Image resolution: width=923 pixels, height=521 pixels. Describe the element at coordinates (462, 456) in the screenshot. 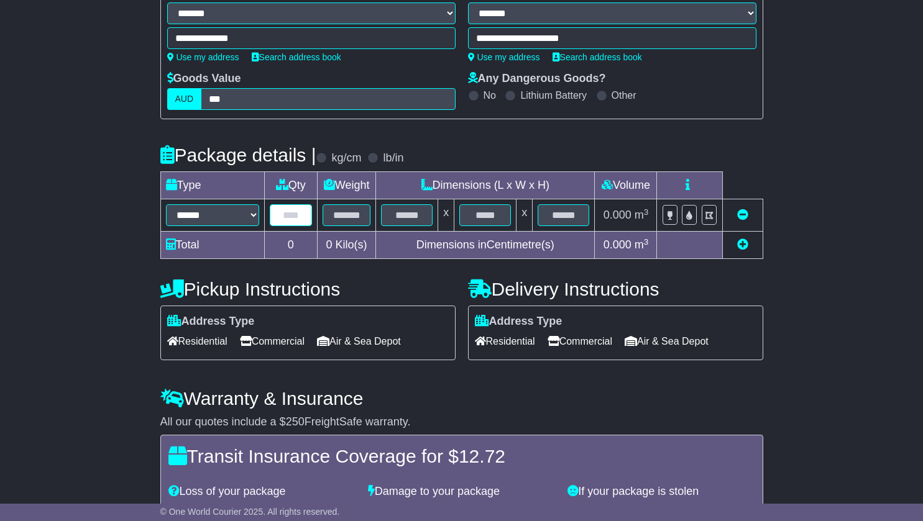

I see `h4: Transit Insurance Coverage for $` at that location.